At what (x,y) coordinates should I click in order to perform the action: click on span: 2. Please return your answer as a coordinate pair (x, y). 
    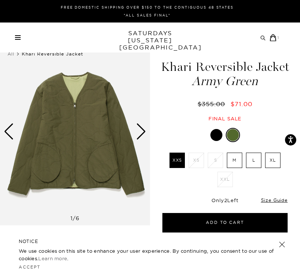
    Looking at the image, I should click on (226, 201).